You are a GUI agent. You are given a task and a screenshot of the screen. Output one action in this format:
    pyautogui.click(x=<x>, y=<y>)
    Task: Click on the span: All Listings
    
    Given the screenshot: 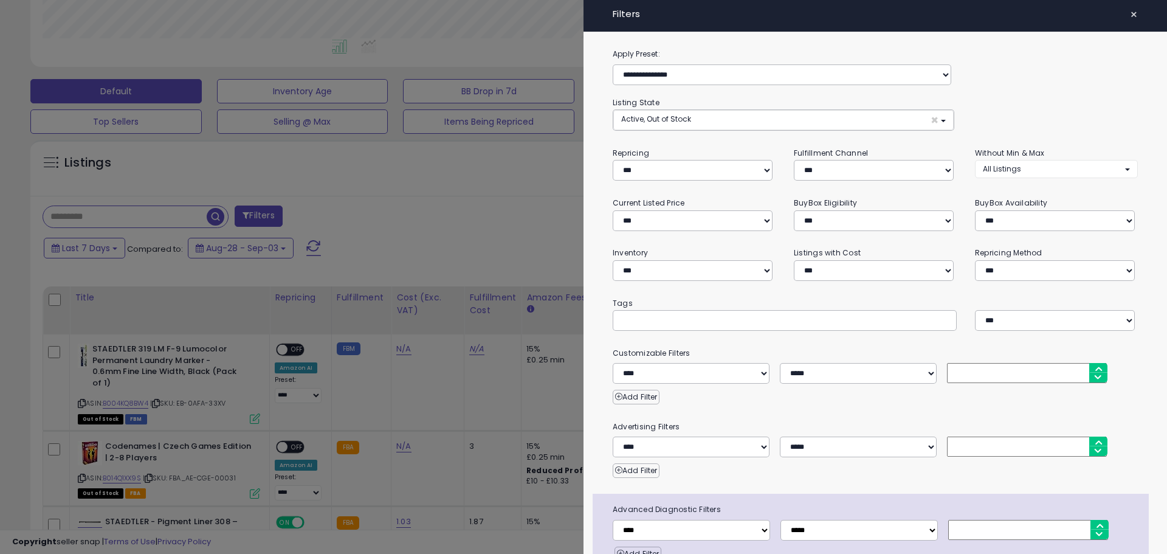 What is the action you would take?
    pyautogui.click(x=1001, y=168)
    